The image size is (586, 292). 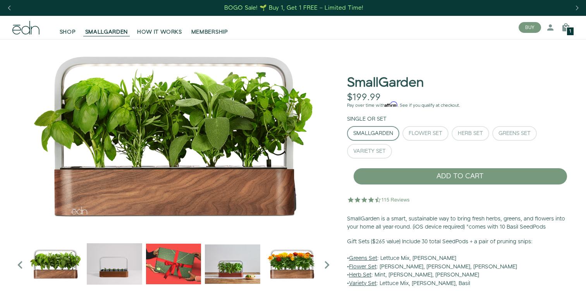 I want to click on img: 4.5 star rating, so click(x=379, y=200).